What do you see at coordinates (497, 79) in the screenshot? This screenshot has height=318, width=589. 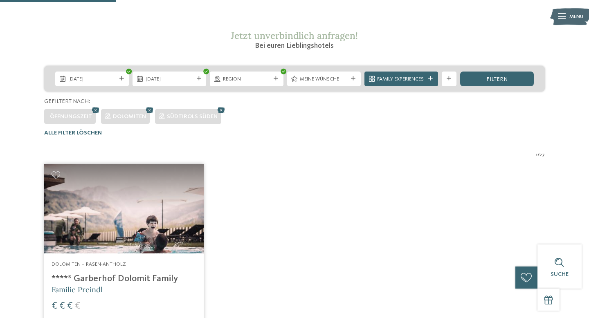 I see `span: filtern` at bounding box center [497, 79].